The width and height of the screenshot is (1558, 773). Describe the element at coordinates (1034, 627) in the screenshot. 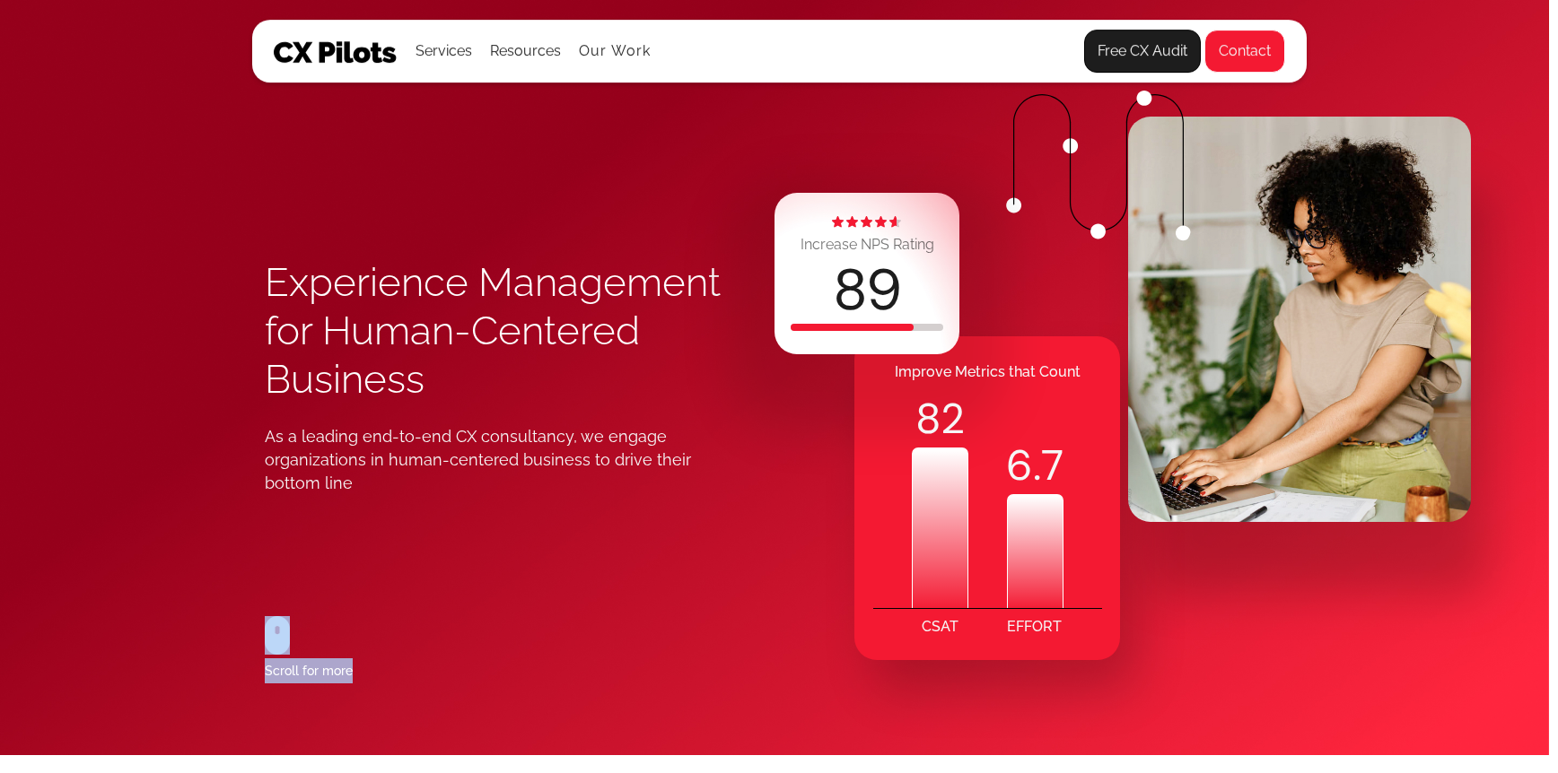

I see `div: EFFORT` at that location.